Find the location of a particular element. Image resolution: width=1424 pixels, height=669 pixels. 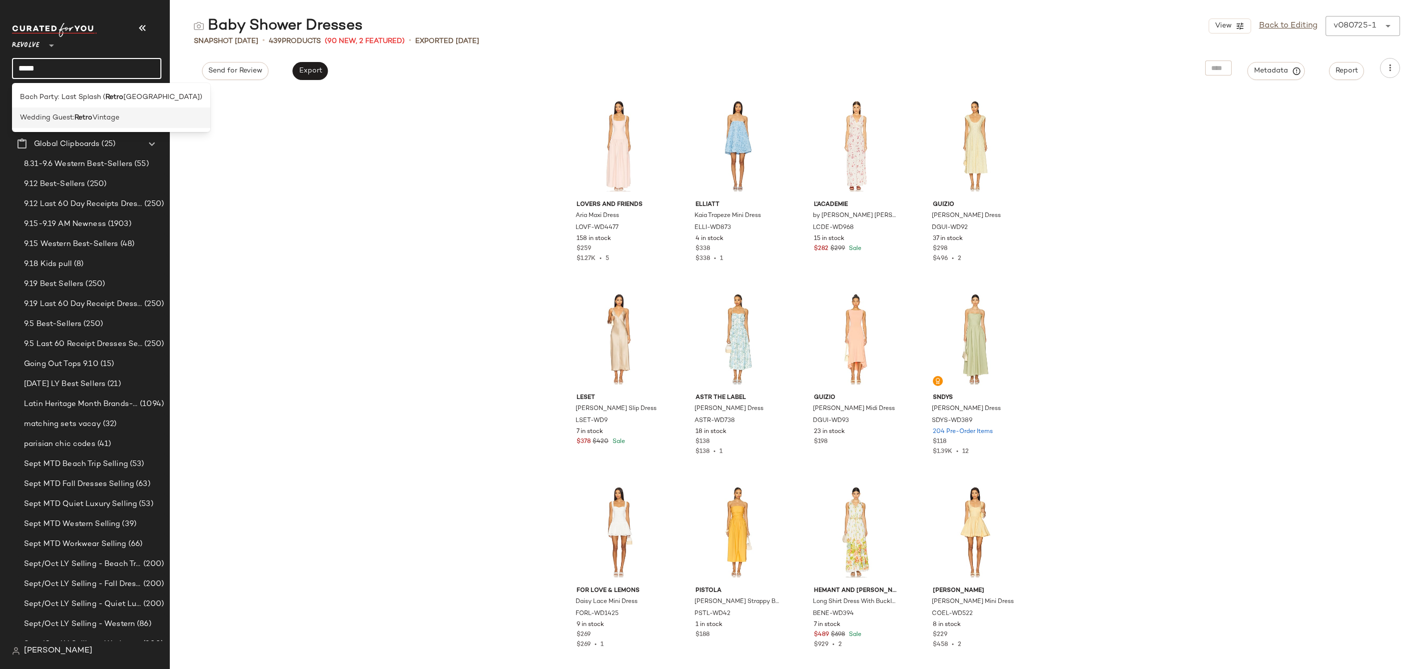

span: Sept/Oct LY Selling - Beach Trip is located at coordinates (82, 564).